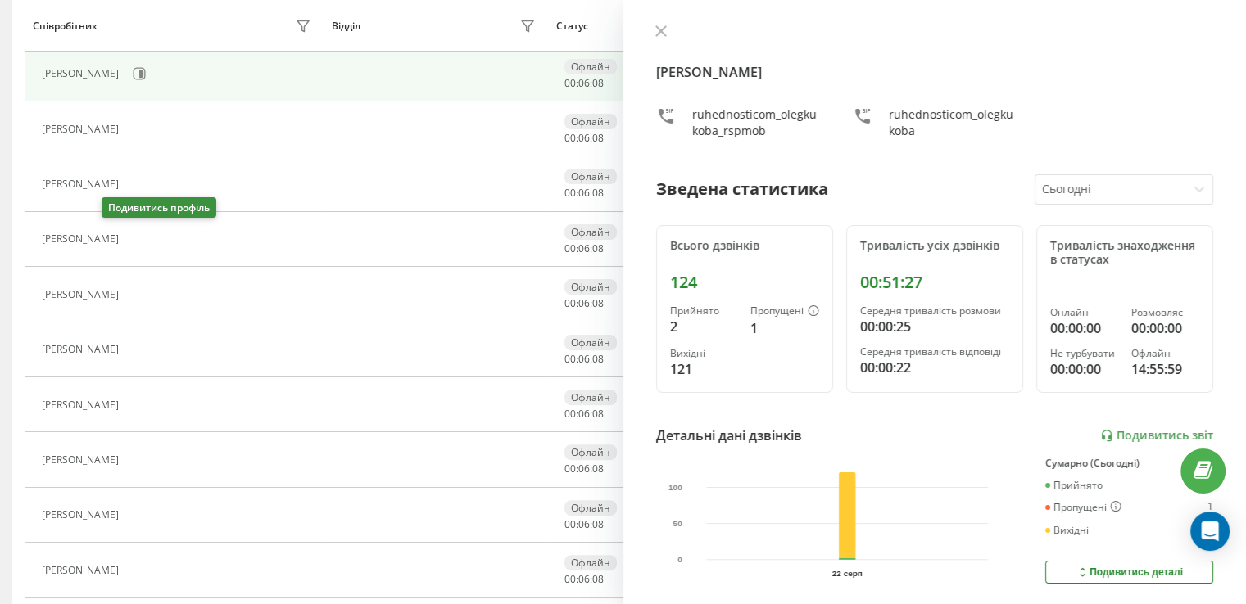 Image resolution: width=1246 pixels, height=604 pixels. I want to click on div: Зведена статистика, so click(742, 189).